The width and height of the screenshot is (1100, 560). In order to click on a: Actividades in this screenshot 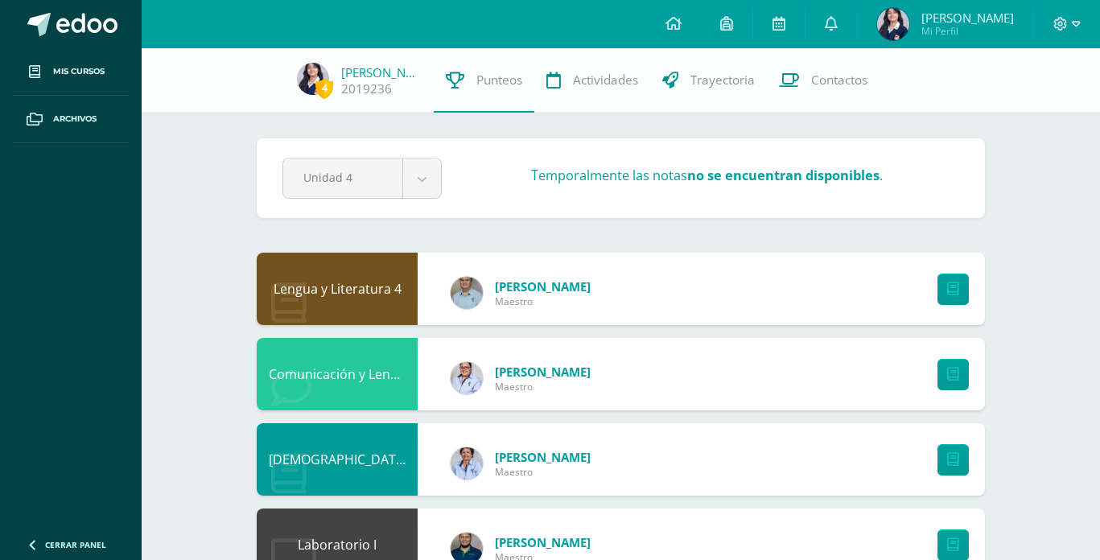, I will do `click(592, 80)`.